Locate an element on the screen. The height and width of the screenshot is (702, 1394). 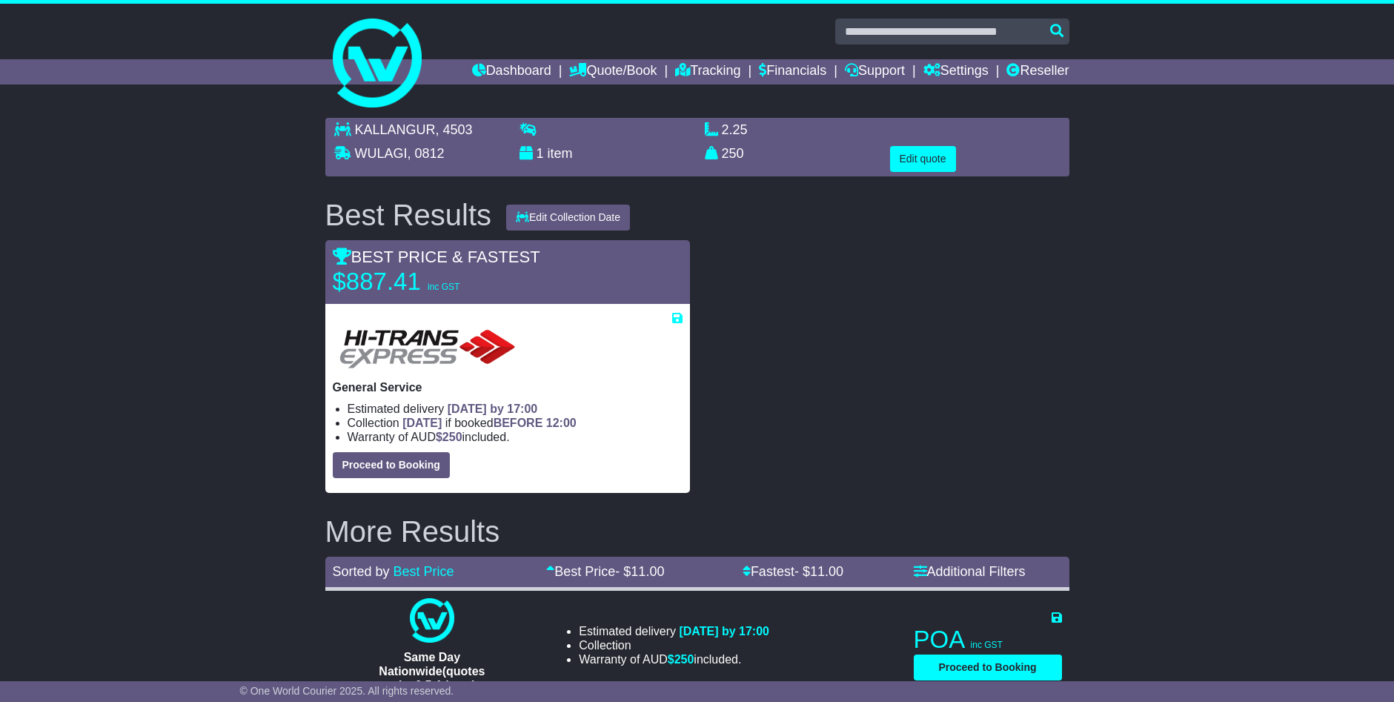
span: 1 is located at coordinates (540, 153).